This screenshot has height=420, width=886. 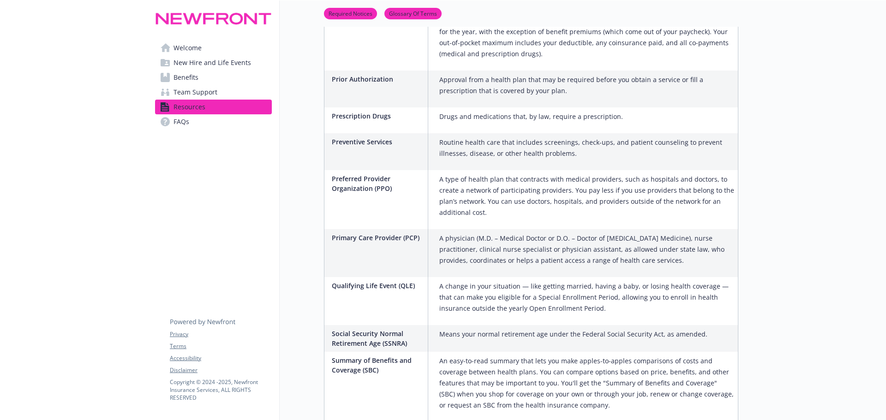 I want to click on p: Preventive Services, so click(x=378, y=142).